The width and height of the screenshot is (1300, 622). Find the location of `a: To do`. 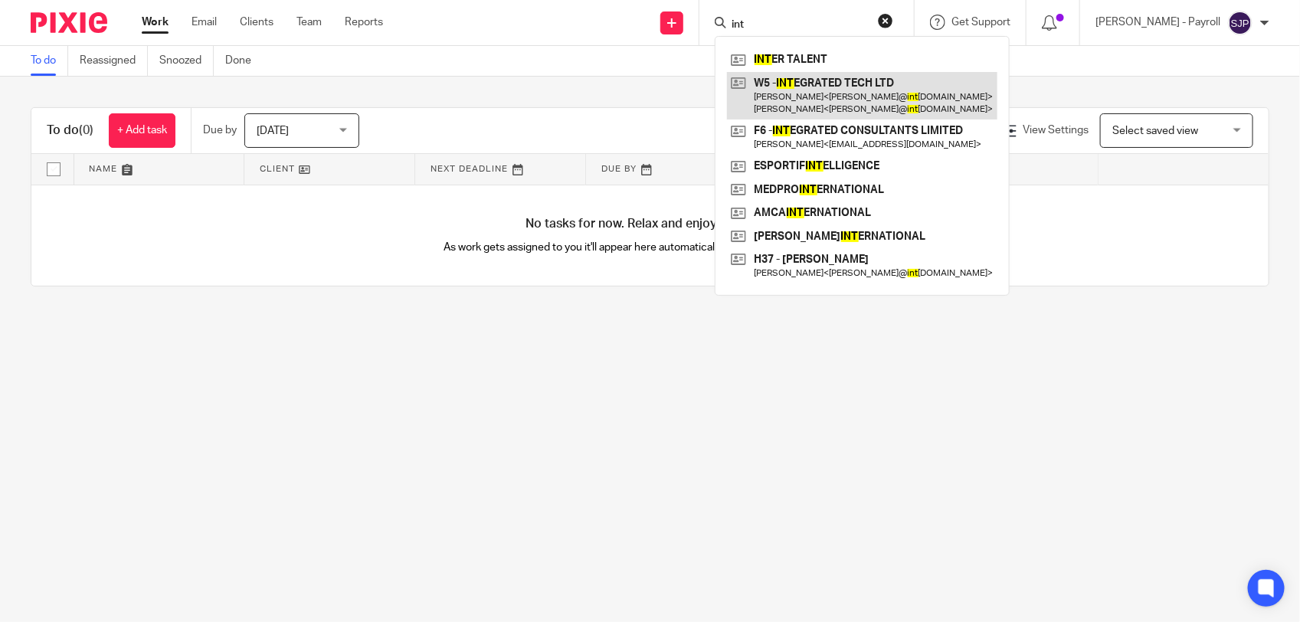

a: To do is located at coordinates (49, 61).